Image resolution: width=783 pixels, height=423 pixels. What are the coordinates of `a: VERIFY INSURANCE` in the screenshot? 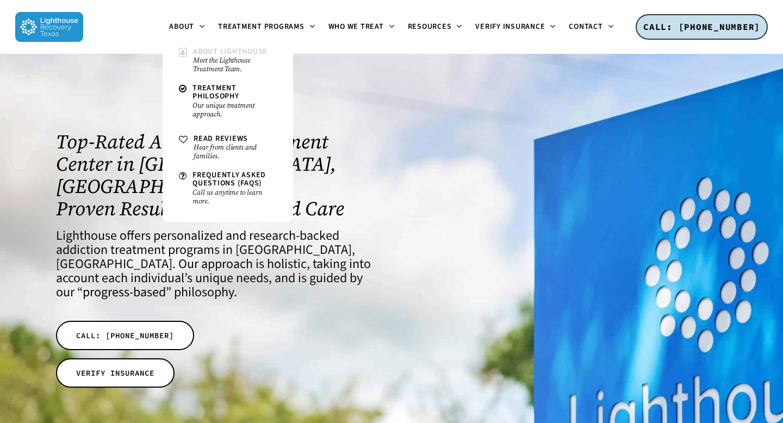 It's located at (115, 373).